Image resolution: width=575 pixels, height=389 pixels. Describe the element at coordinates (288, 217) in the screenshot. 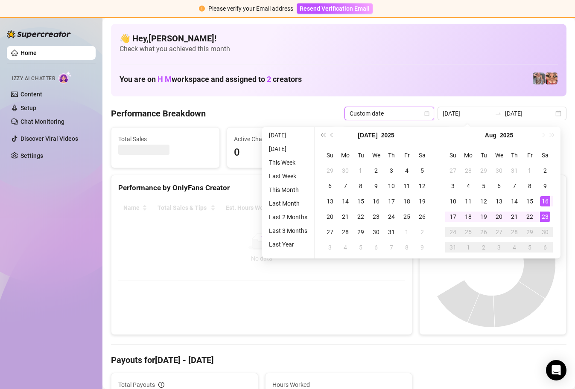

I see `li: Last 2 Months` at that location.